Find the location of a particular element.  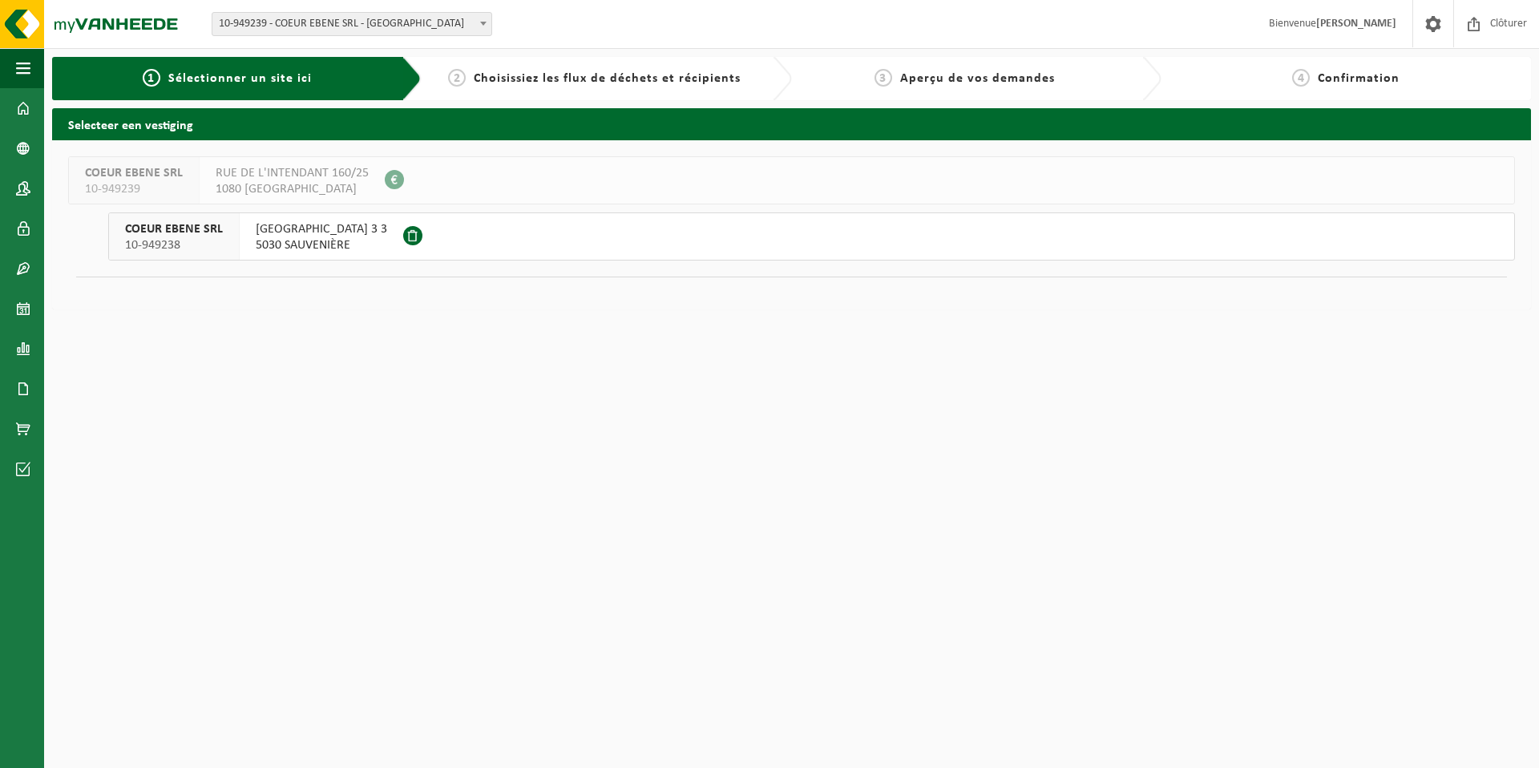

span: 2 is located at coordinates (457, 78).